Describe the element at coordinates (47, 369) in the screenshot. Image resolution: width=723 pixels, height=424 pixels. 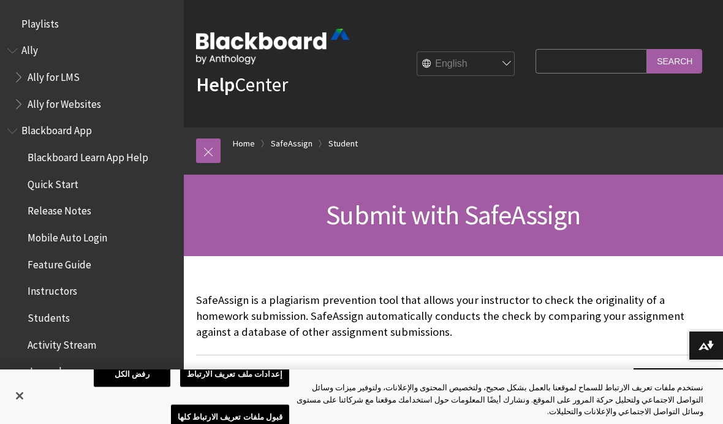
I see `span: Journals` at that location.